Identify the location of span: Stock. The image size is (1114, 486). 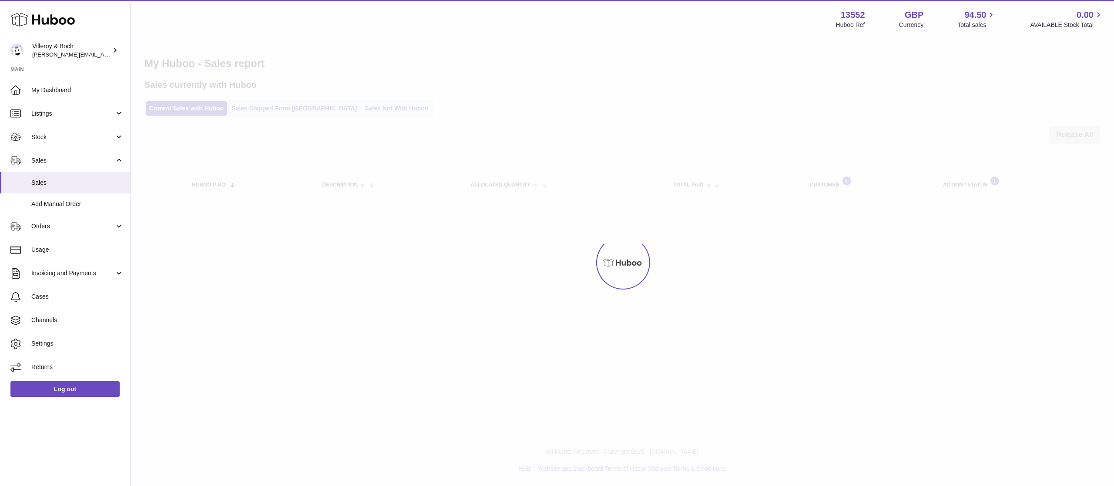
(73, 137).